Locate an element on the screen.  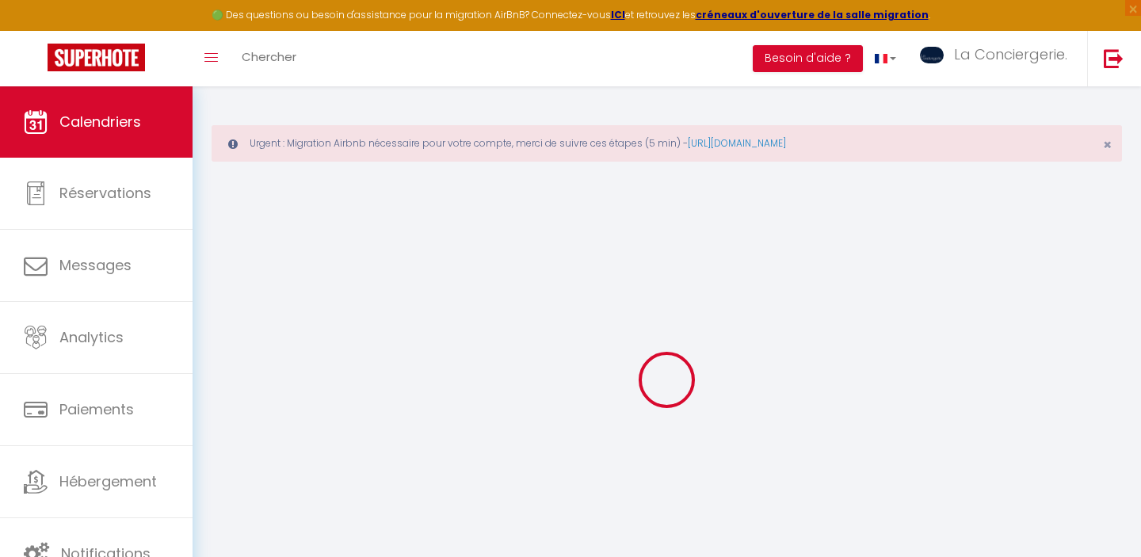
a: ... La Conciergerie. is located at coordinates (998, 59).